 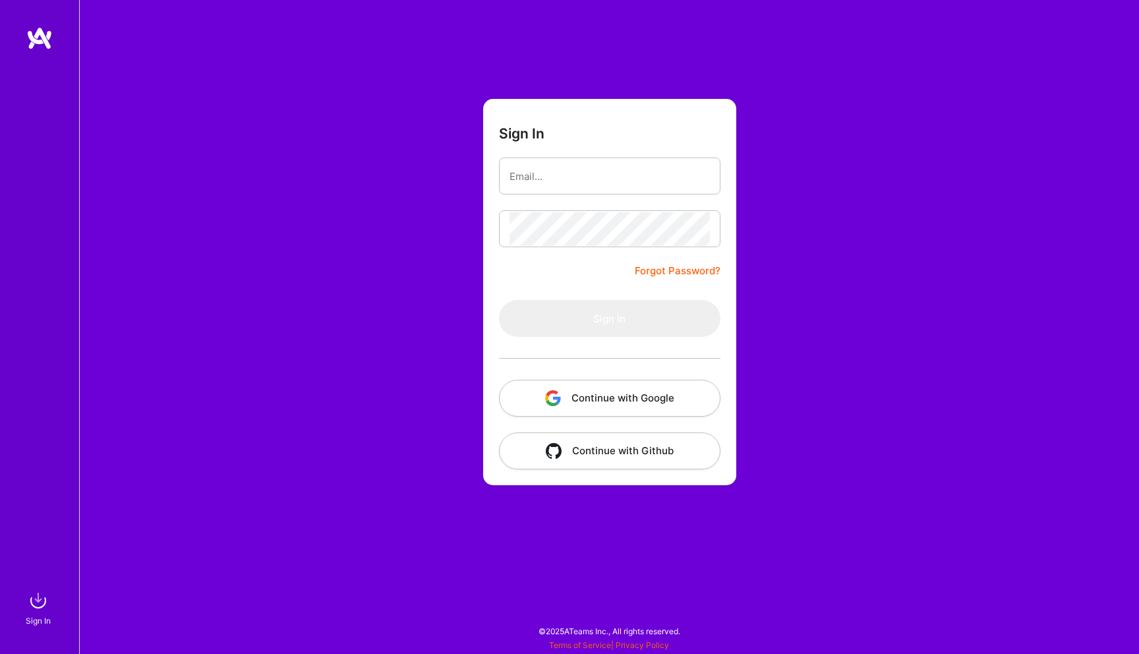 I want to click on a: Privacy Policy, so click(x=642, y=645).